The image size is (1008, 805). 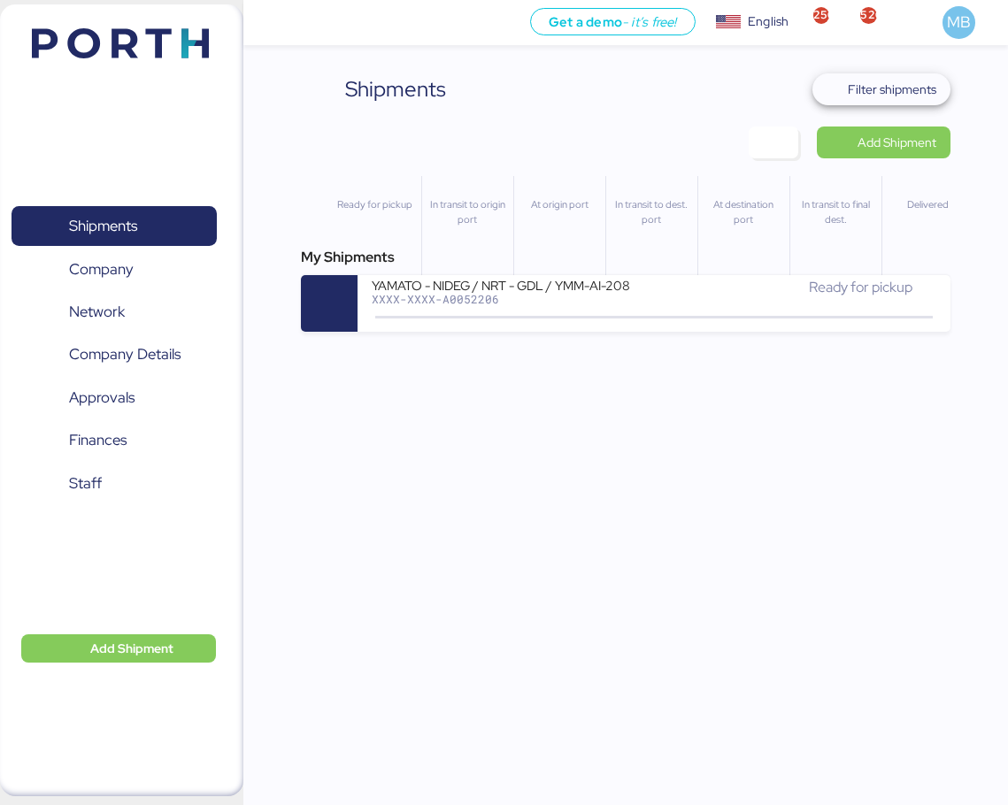 I want to click on div: In transit to dest. port, so click(x=651, y=212).